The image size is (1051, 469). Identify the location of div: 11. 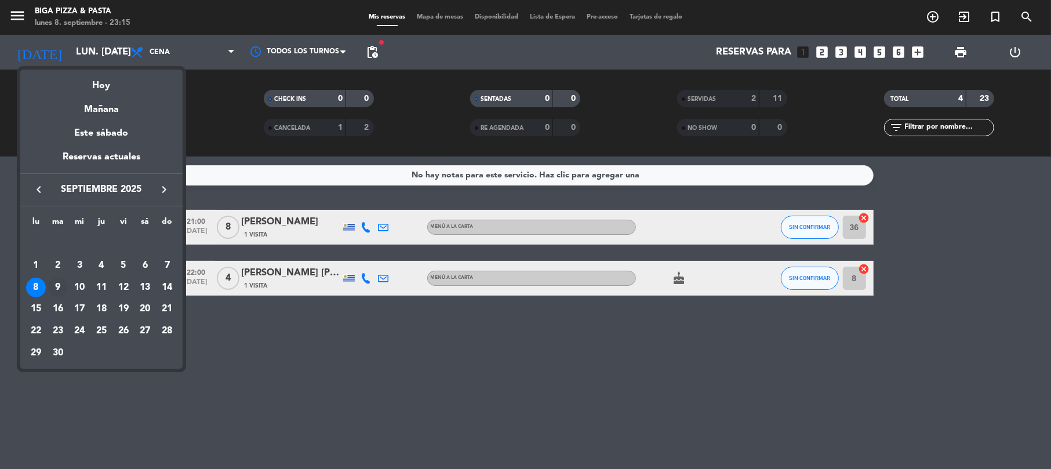
(101, 287).